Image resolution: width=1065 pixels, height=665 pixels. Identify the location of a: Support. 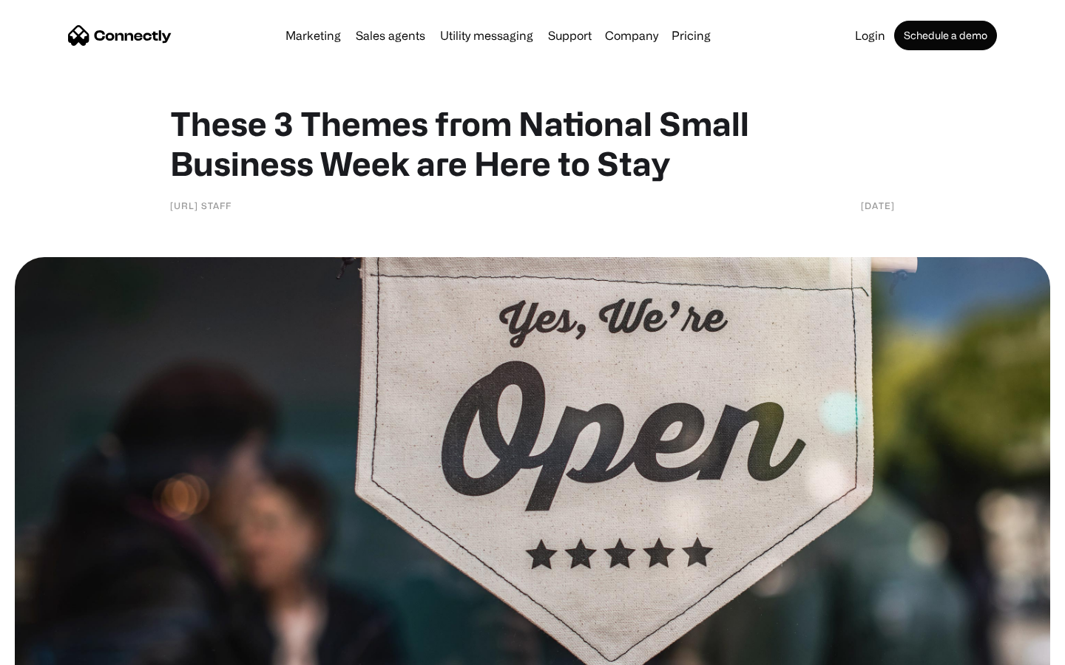
(569, 35).